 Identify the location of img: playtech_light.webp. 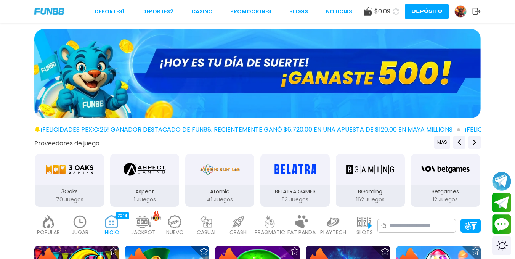
(333, 221).